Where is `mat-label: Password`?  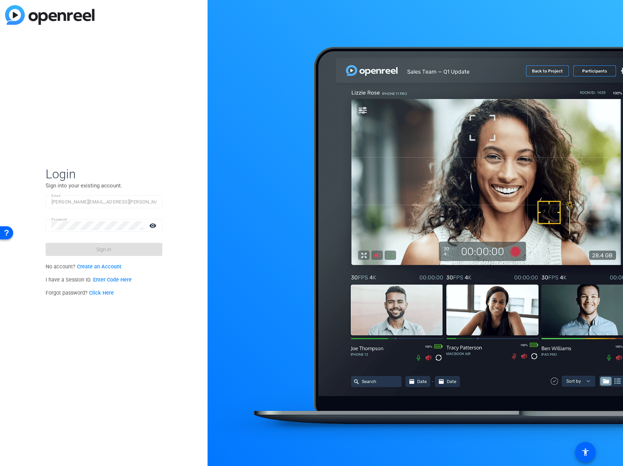
mat-label: Password is located at coordinates (59, 219).